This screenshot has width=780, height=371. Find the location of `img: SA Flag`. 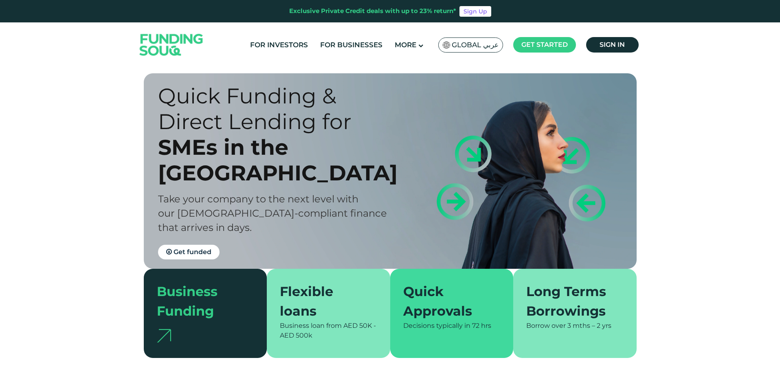

img: SA Flag is located at coordinates (446, 45).